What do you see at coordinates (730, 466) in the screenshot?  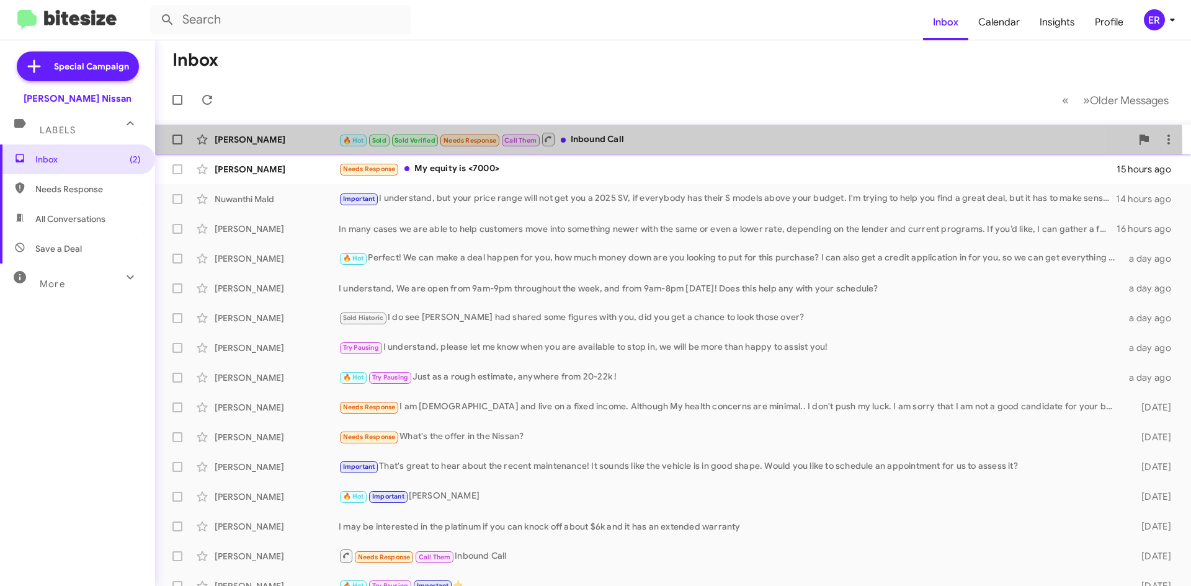 I see `div: That's great to hear about the recent maintenance! It sounds like the vehicle is in good shape. W...` at bounding box center [730, 466].